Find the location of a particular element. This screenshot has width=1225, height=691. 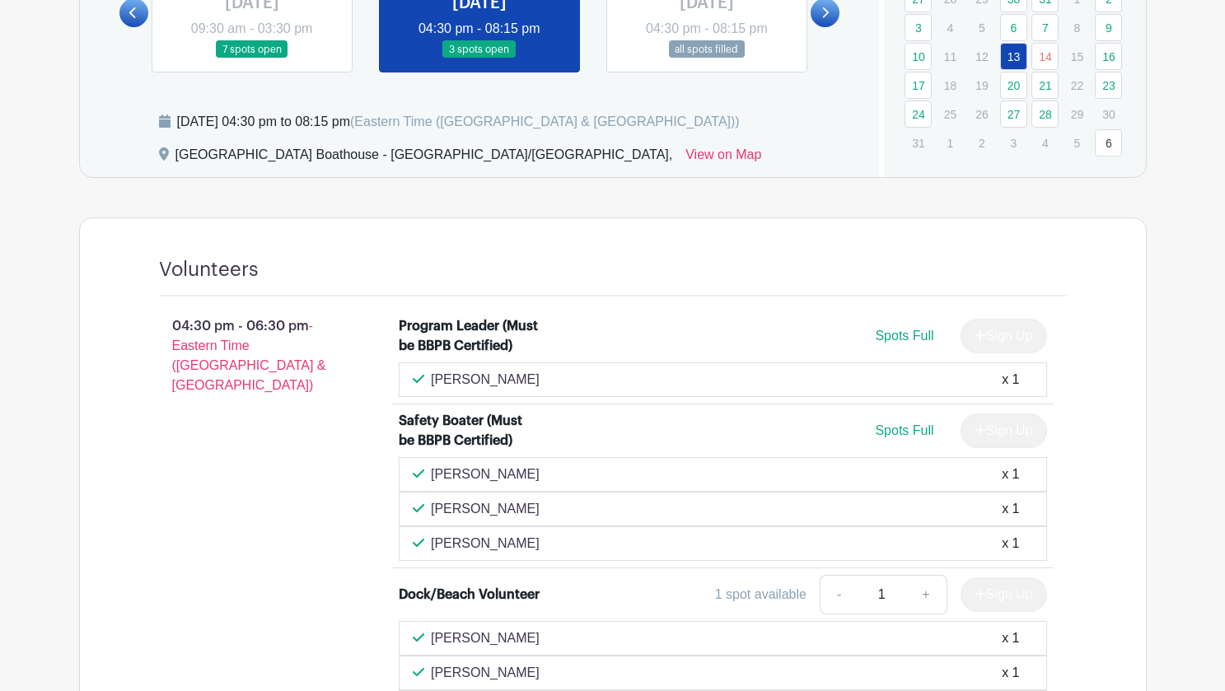

a: 20 is located at coordinates (1013, 85).